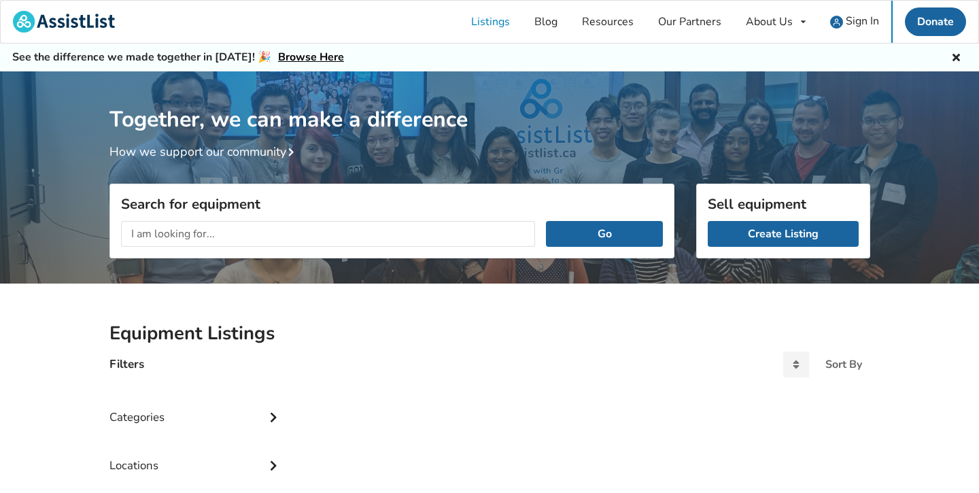  Describe the element at coordinates (391, 204) in the screenshot. I see `h3: Search for equipment` at that location.